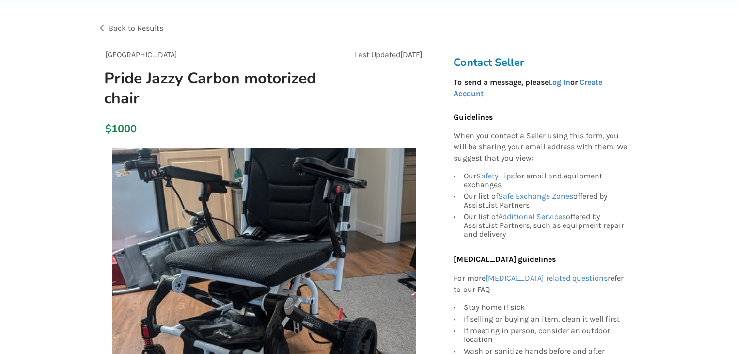  Describe the element at coordinates (136, 28) in the screenshot. I see `span: Back to Results` at that location.